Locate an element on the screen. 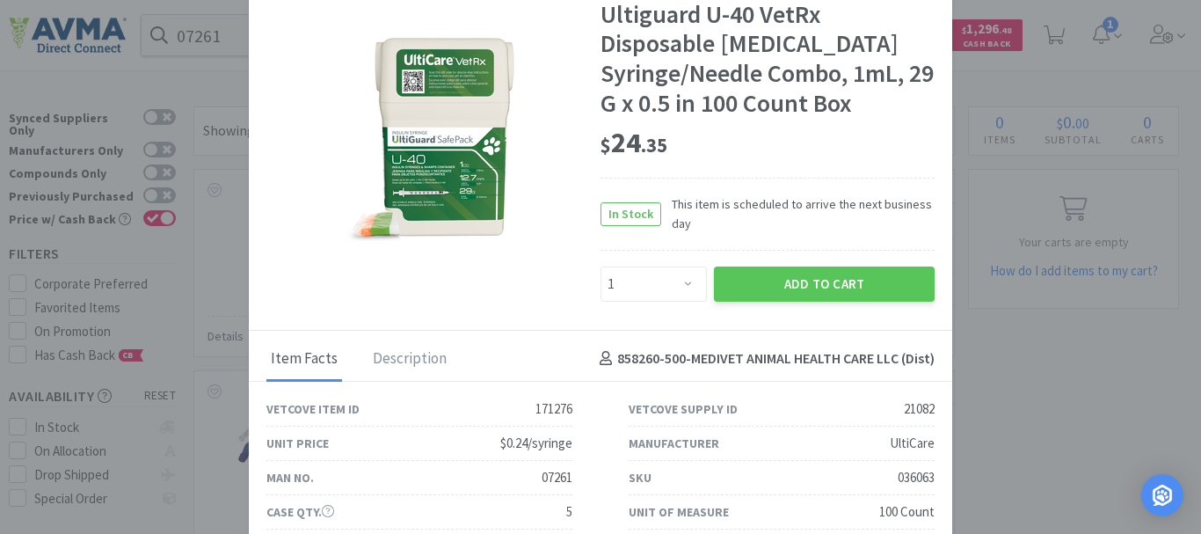 The height and width of the screenshot is (534, 1201). div: Case Qty. is located at coordinates (300, 512).